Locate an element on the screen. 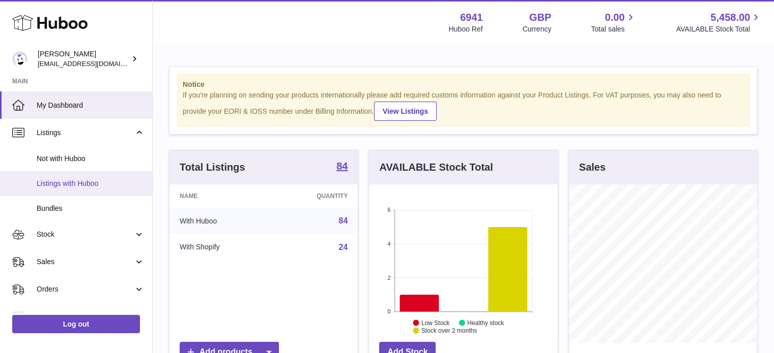 Image resolution: width=774 pixels, height=353 pixels. text: 2 is located at coordinates (389, 278).